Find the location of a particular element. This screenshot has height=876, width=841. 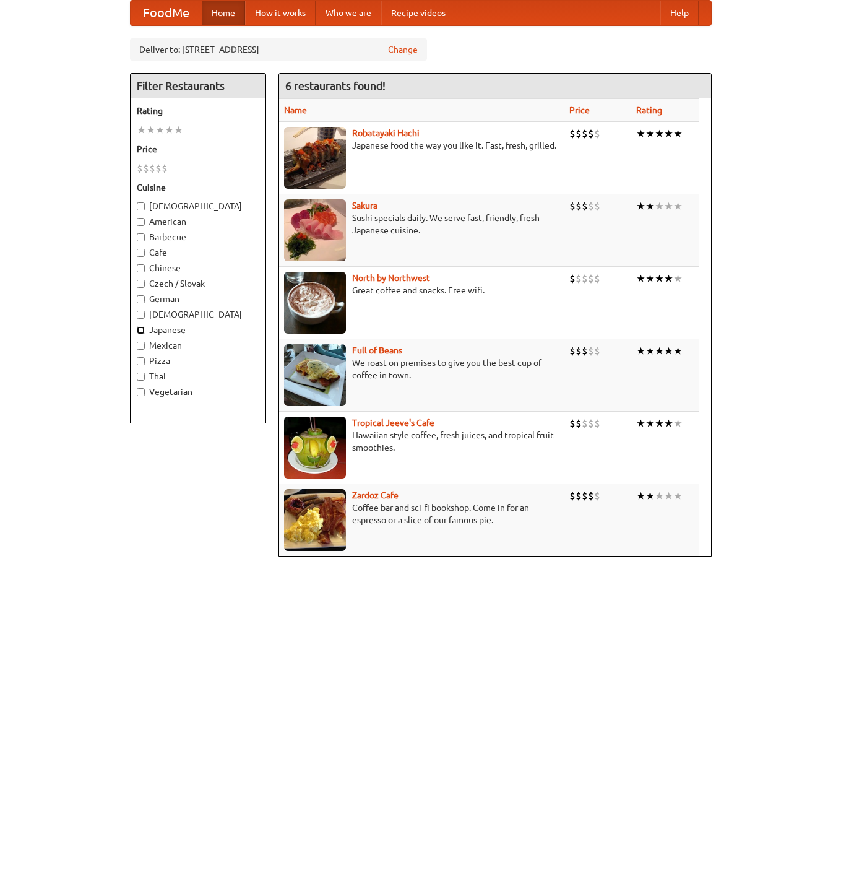

ng-pluralize: 6 restaurants found! is located at coordinates (335, 85).